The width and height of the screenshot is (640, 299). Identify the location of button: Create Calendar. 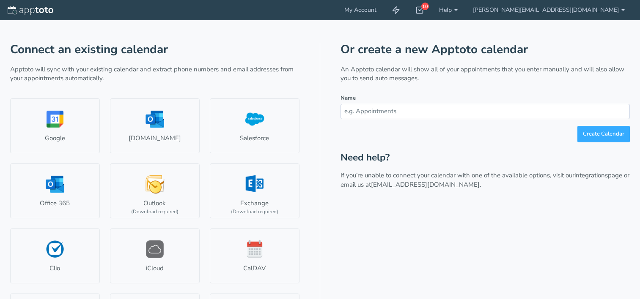
(603, 134).